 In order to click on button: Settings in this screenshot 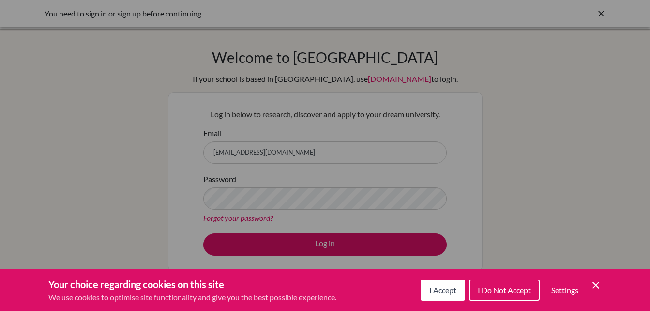, I will do `click(565, 290)`.